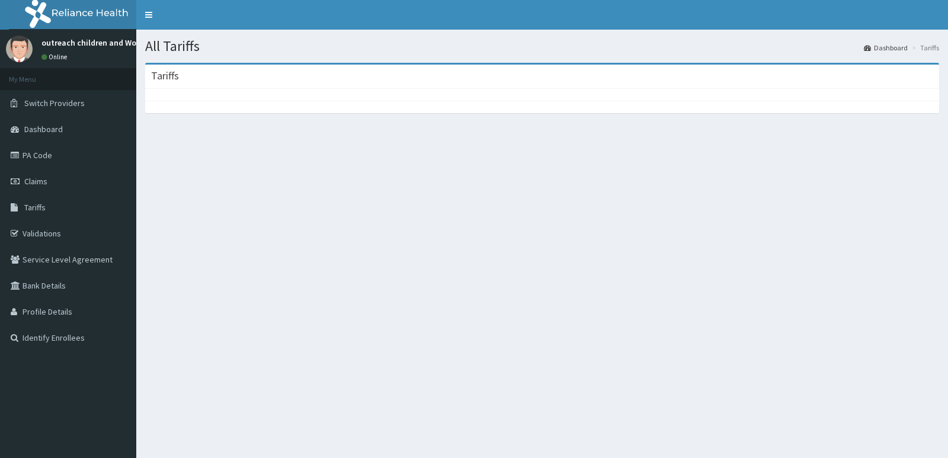  I want to click on a: Dashboard, so click(886, 47).